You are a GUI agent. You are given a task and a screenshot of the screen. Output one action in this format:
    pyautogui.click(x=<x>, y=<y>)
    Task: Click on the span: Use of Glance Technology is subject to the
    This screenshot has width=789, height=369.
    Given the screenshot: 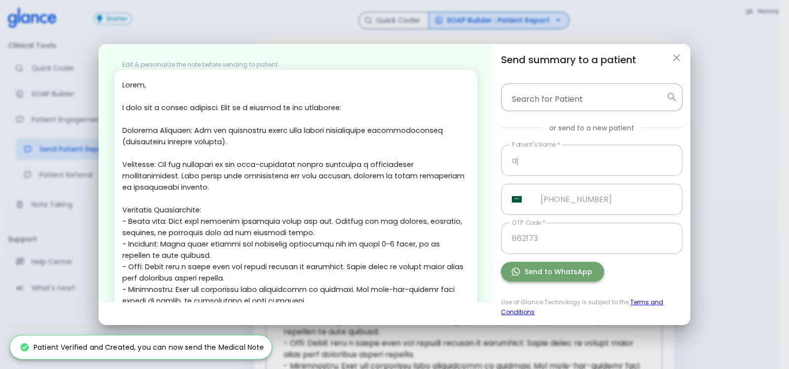 What is the action you would take?
    pyautogui.click(x=592, y=307)
    